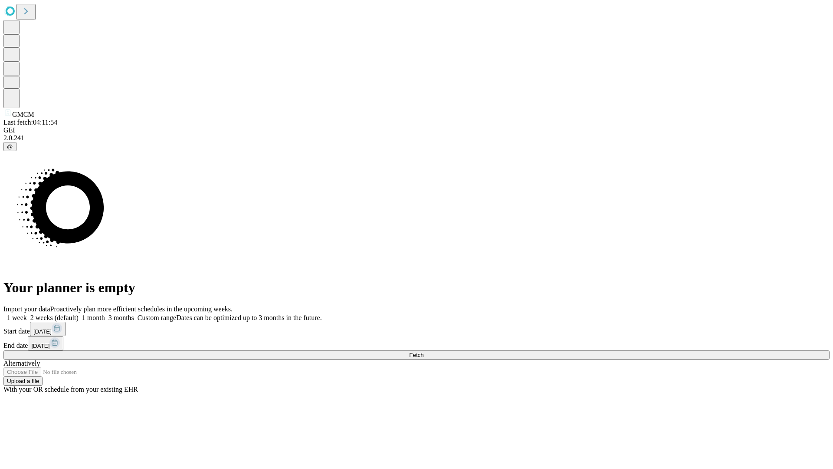 Image resolution: width=833 pixels, height=469 pixels. I want to click on span: Last fetch: 04:11:54, so click(30, 122).